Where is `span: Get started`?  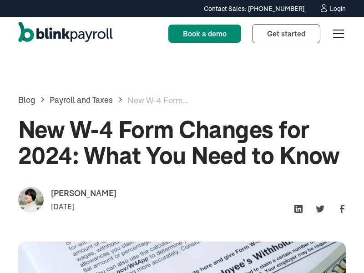 span: Get started is located at coordinates (287, 34).